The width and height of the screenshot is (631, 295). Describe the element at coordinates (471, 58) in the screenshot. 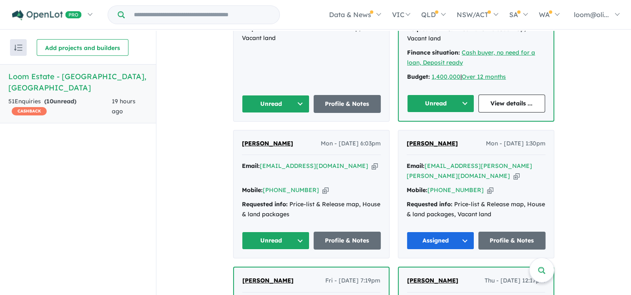

I see `a: Cash buyer, no need for a loan, Deposit ready` at that location.